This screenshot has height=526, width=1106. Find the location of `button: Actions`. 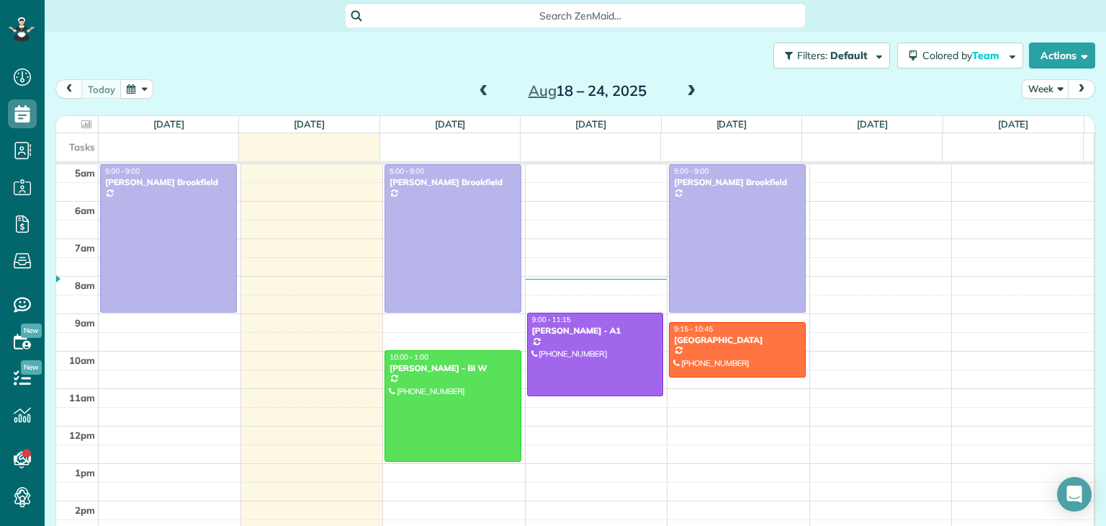

button: Actions is located at coordinates (1063, 55).